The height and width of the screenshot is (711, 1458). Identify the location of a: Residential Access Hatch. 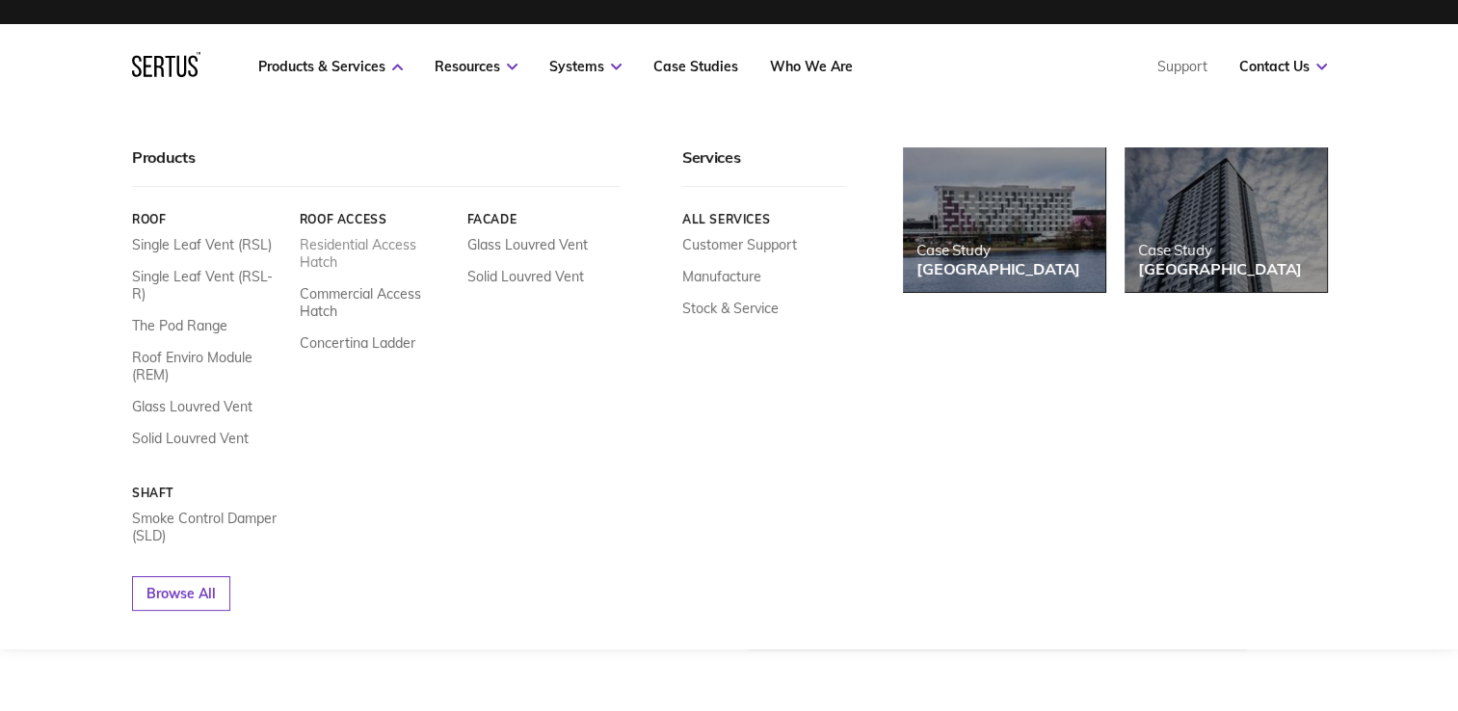
(375, 254).